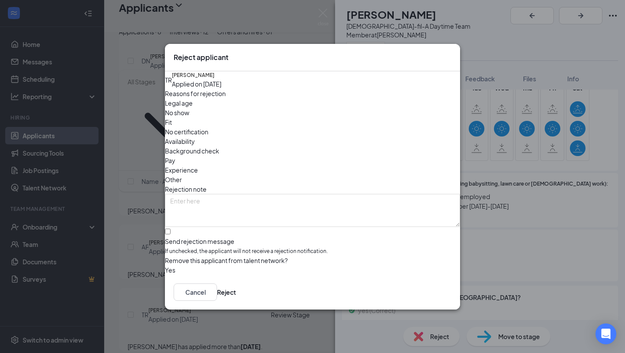 The width and height of the screenshot is (625, 353). I want to click on span: Remove this applicant from talent network?, so click(226, 260).